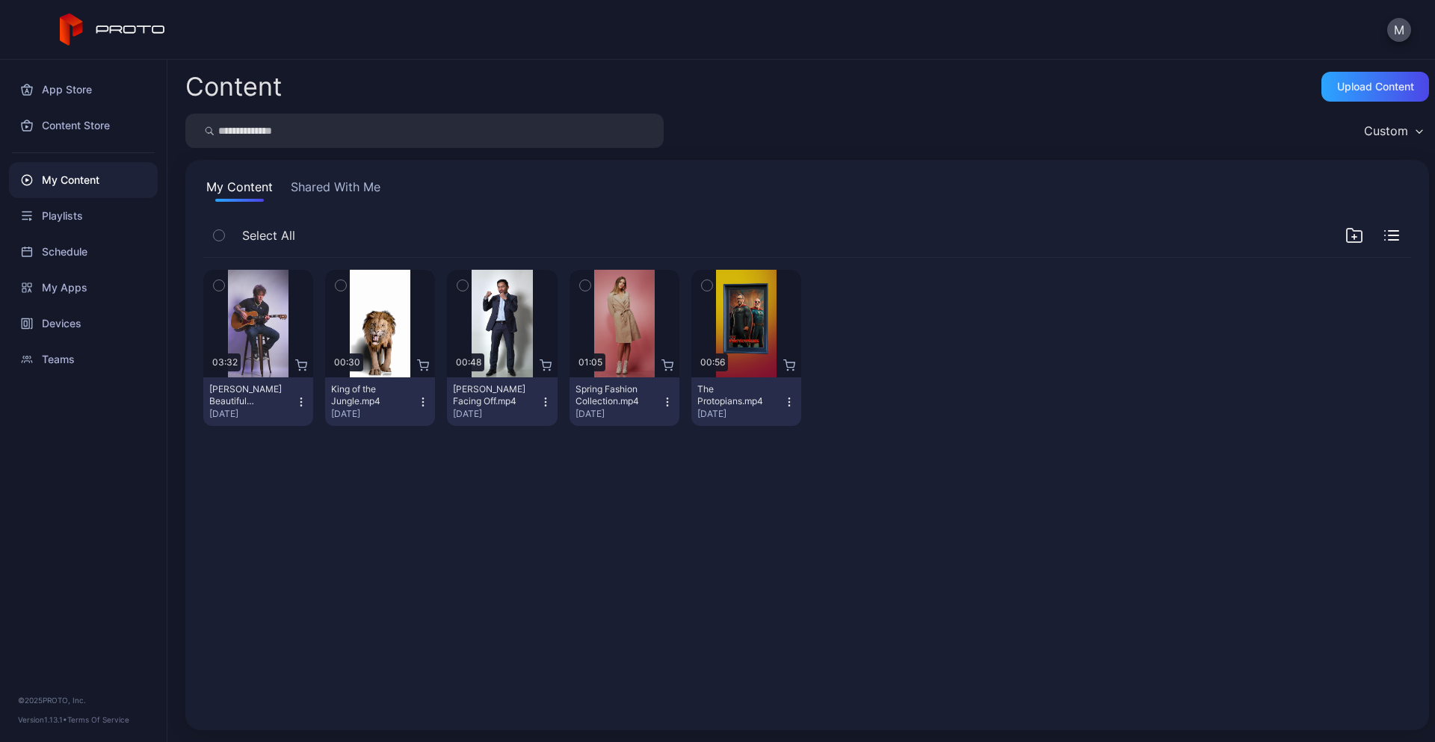  I want to click on div: Billy Morrison's Beautiful Disaster.mp4, so click(250, 395).